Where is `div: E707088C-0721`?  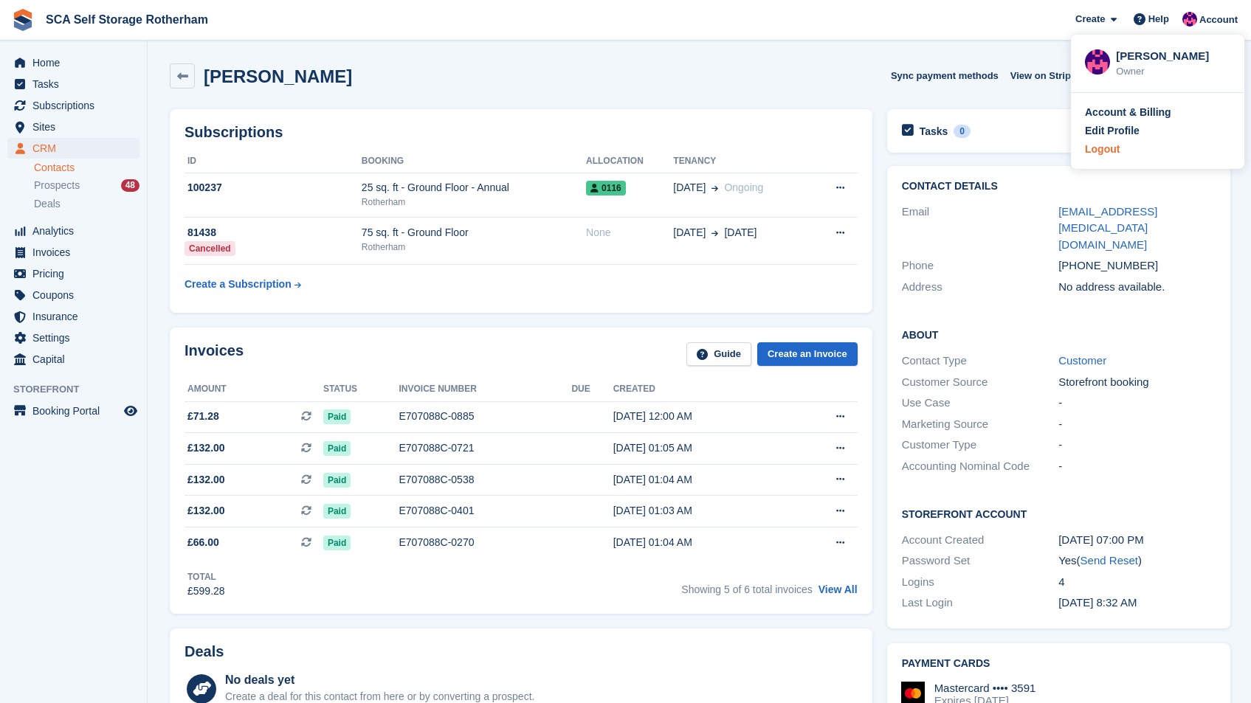
div: E707088C-0721 is located at coordinates (486, 448).